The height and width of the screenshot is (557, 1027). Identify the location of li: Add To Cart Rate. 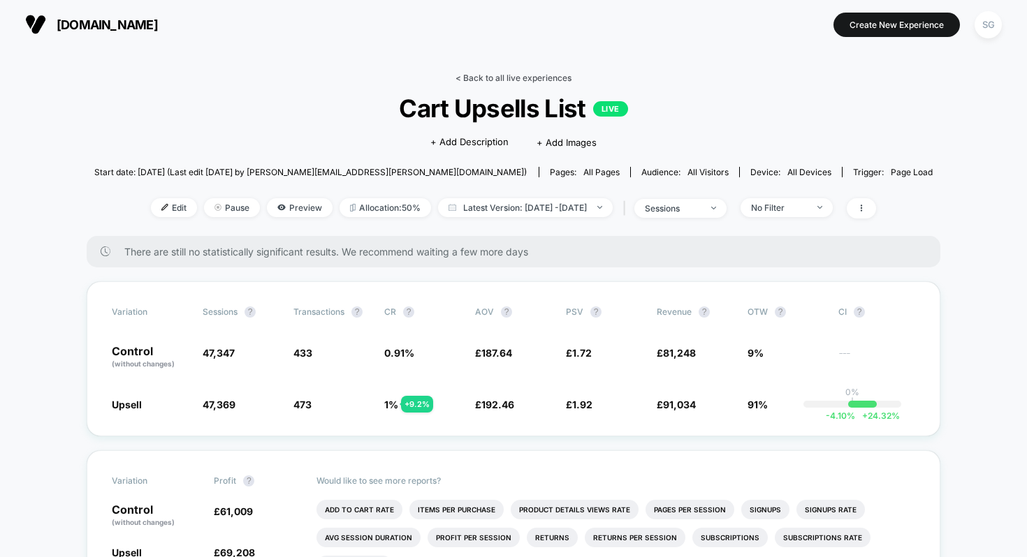
(359, 510).